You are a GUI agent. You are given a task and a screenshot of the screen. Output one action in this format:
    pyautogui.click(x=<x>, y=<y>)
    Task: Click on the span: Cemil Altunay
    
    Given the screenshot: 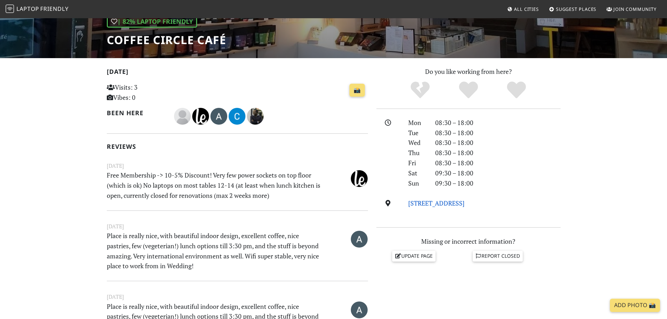 What is the action you would take?
    pyautogui.click(x=238, y=115)
    